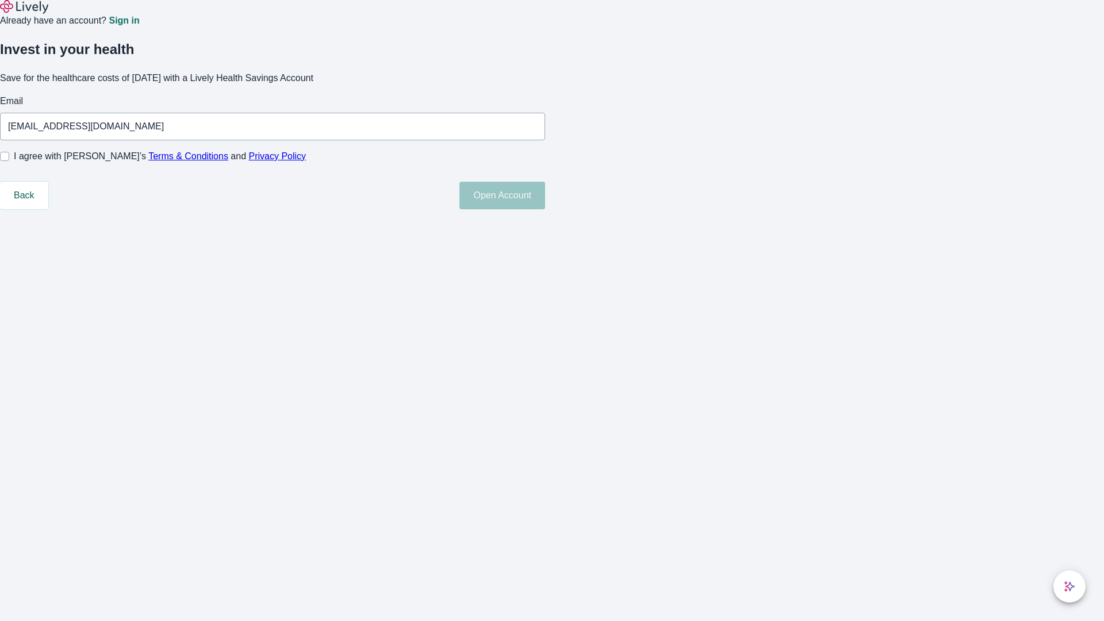  Describe the element at coordinates (124, 21) in the screenshot. I see `div: Sign in` at that location.